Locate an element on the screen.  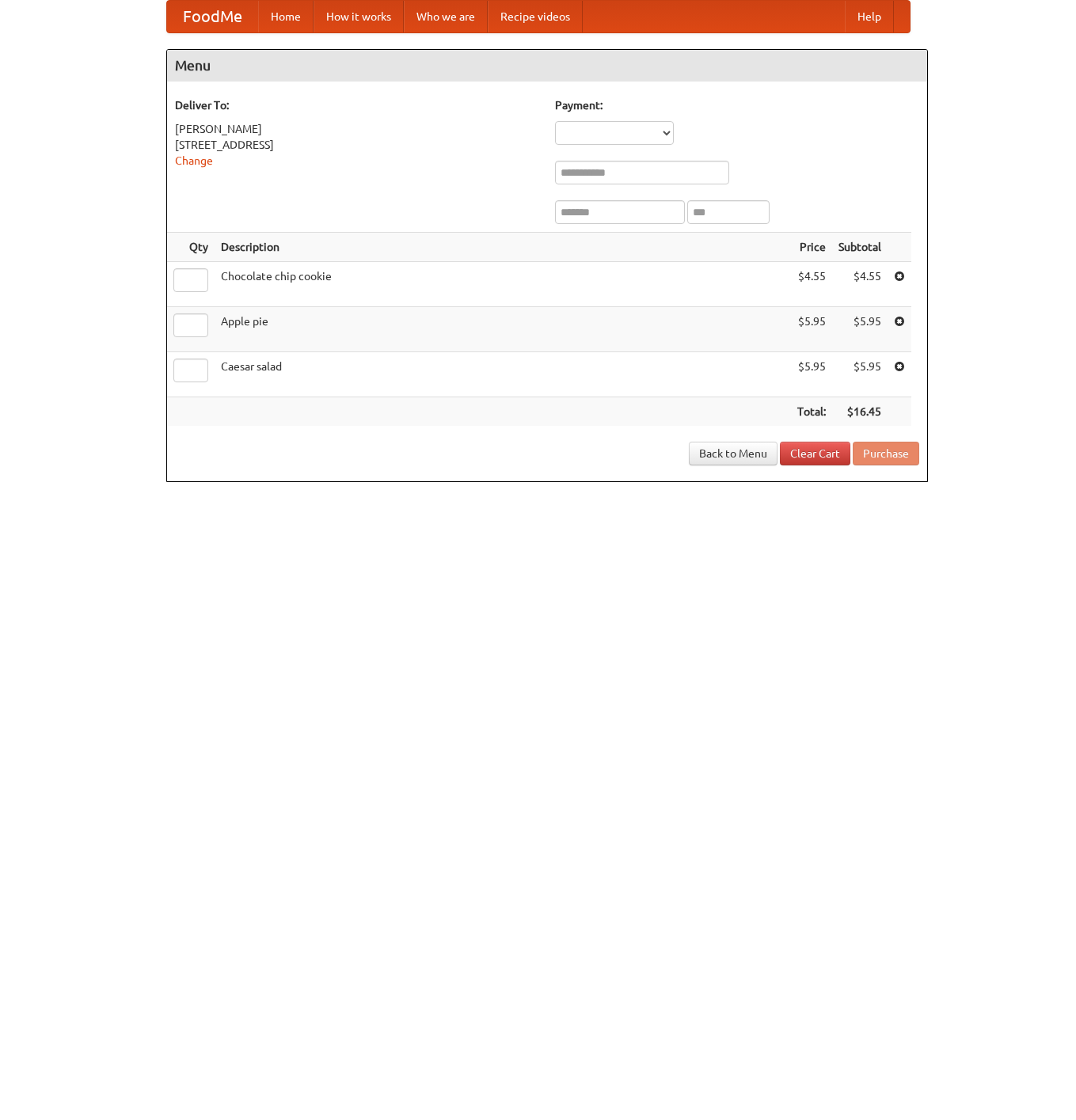
a: Recipe videos is located at coordinates (536, 17).